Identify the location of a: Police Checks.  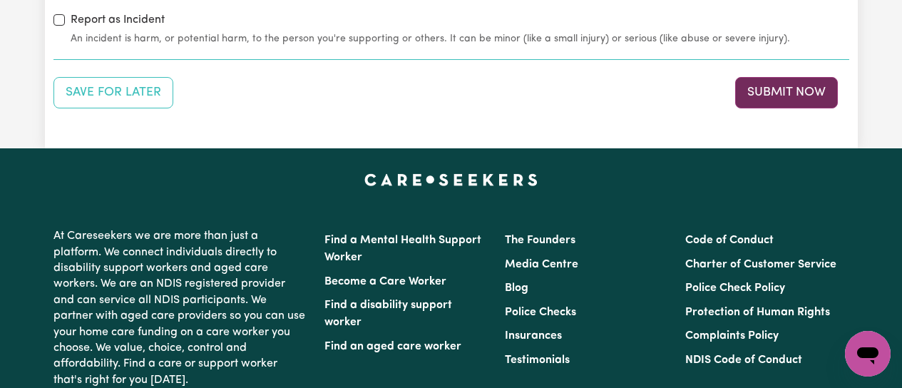
(540, 312).